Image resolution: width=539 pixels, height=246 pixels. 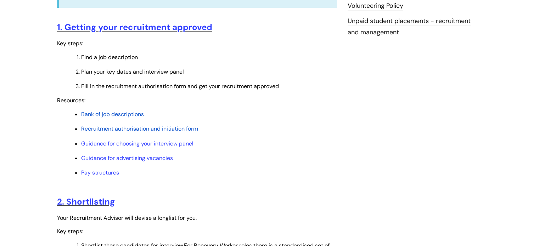 I want to click on a: Bank of job descriptions, so click(x=112, y=114).